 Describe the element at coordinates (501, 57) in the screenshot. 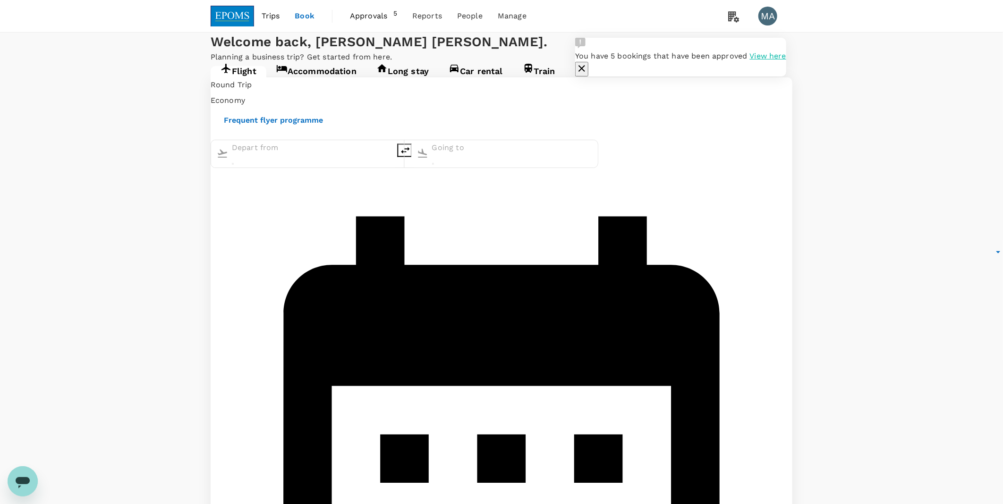

I see `p: Planning a business trip? Get started from here.` at that location.